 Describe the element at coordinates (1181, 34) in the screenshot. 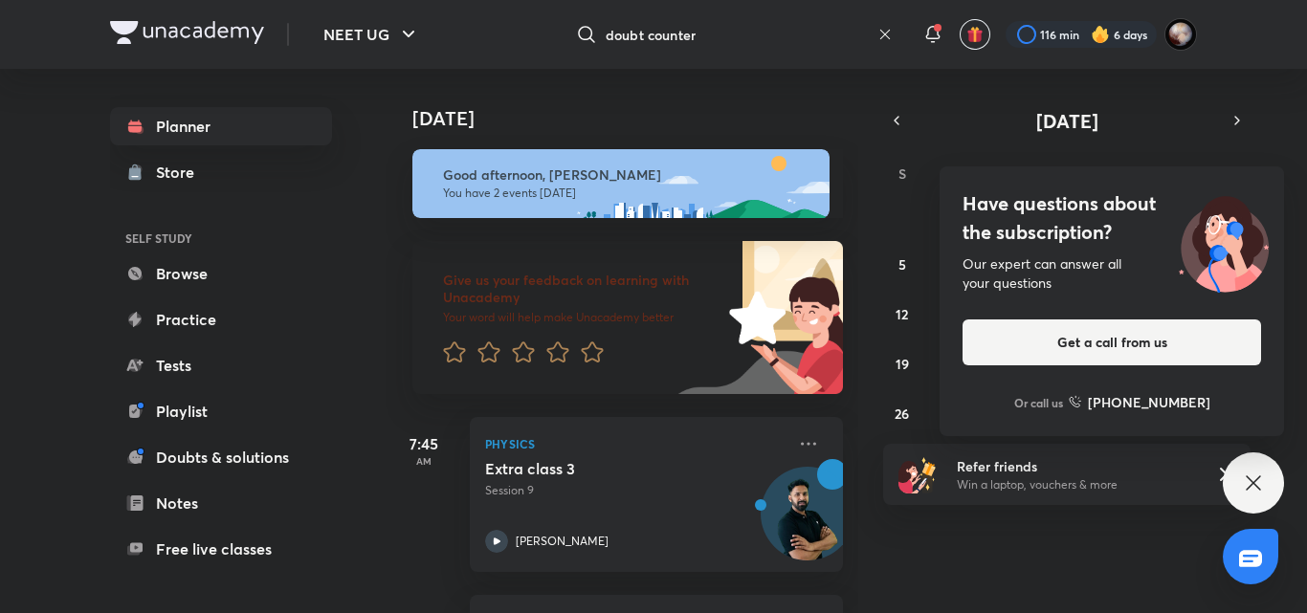

I see `img: Swarit` at that location.